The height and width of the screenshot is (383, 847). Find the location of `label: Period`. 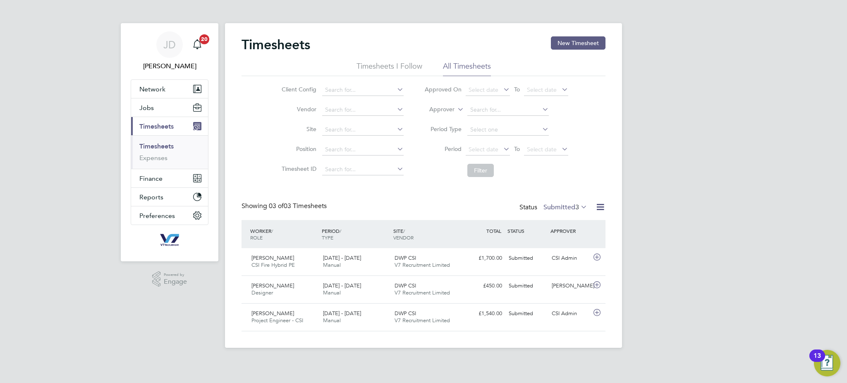

label: Period is located at coordinates (443, 149).